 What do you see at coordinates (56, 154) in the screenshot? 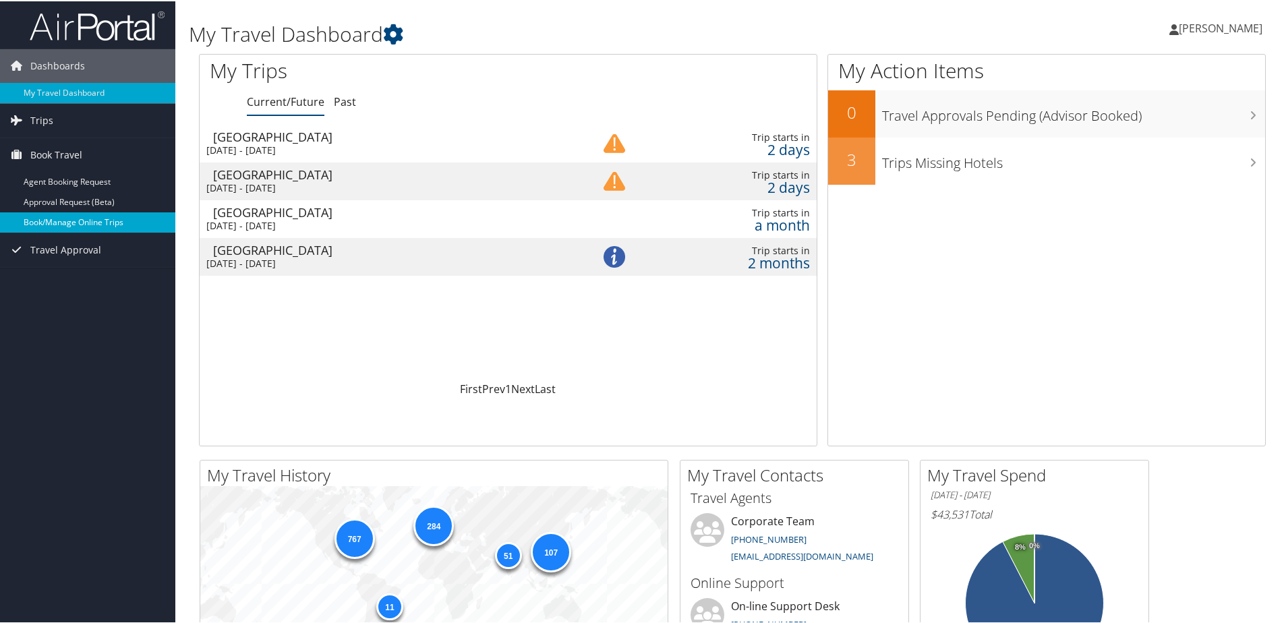
I see `span: Book Travel` at bounding box center [56, 154].